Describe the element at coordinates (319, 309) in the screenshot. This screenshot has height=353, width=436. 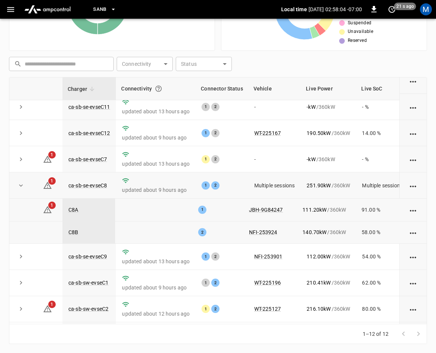
I see `p: 216.10 kW` at that location.